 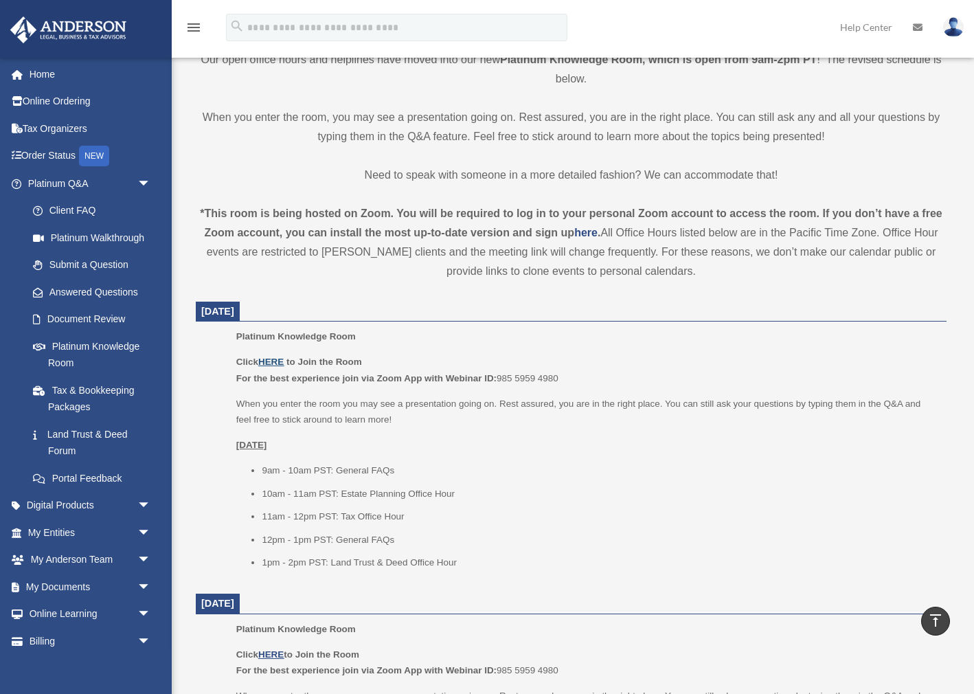 What do you see at coordinates (324, 361) in the screenshot?
I see `b: to Join the Room` at bounding box center [324, 361].